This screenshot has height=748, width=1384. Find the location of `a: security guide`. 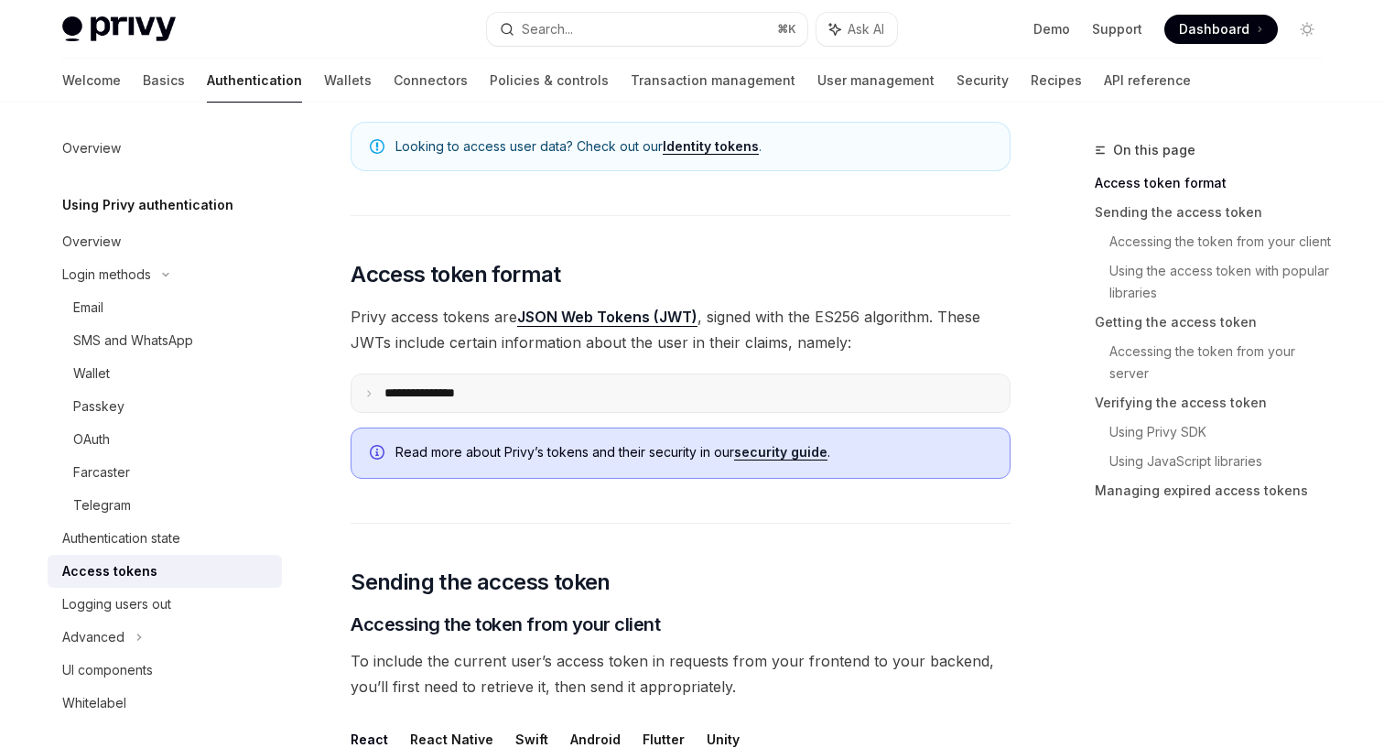

a: security guide is located at coordinates (781, 452).